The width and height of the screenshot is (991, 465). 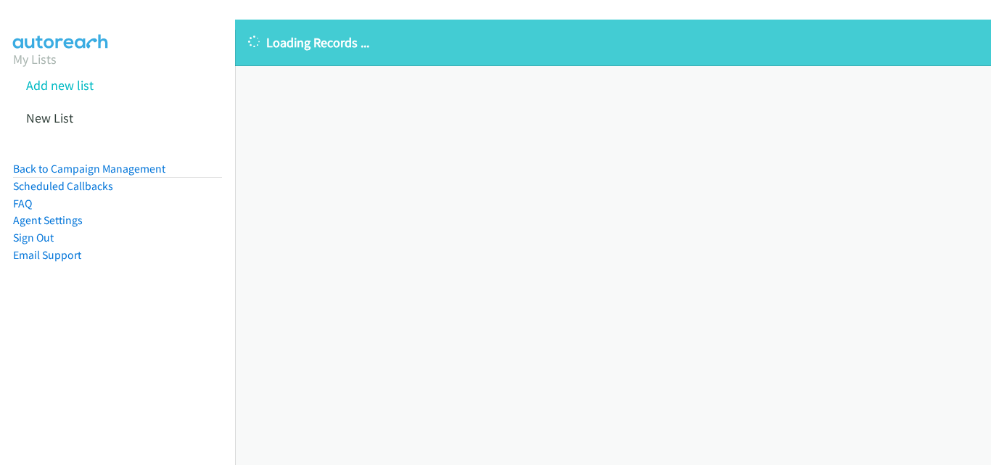 What do you see at coordinates (48, 220) in the screenshot?
I see `a: Agent Settings` at bounding box center [48, 220].